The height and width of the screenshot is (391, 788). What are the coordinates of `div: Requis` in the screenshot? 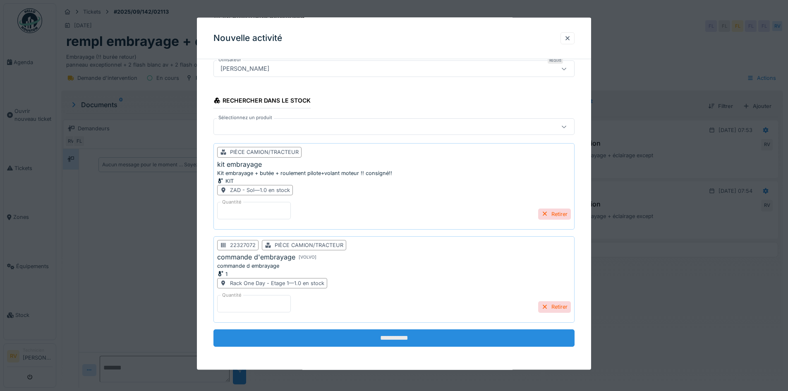 It's located at (555, 60).